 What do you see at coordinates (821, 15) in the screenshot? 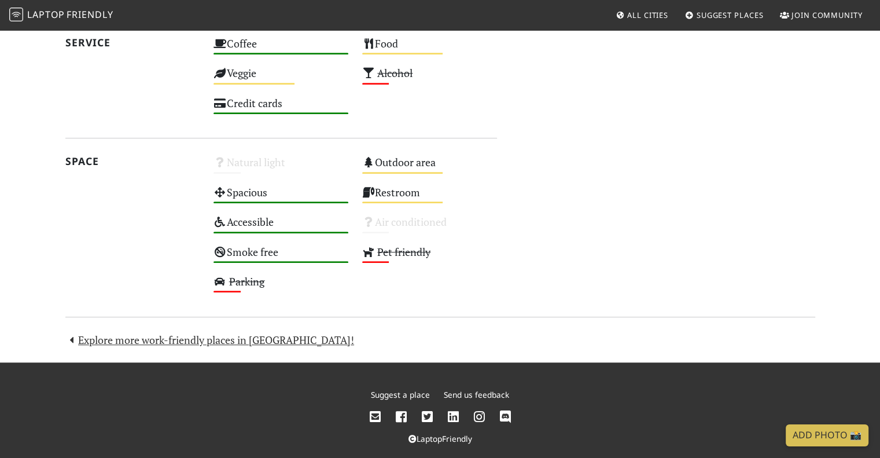
I see `a: Join Community` at bounding box center [821, 15].